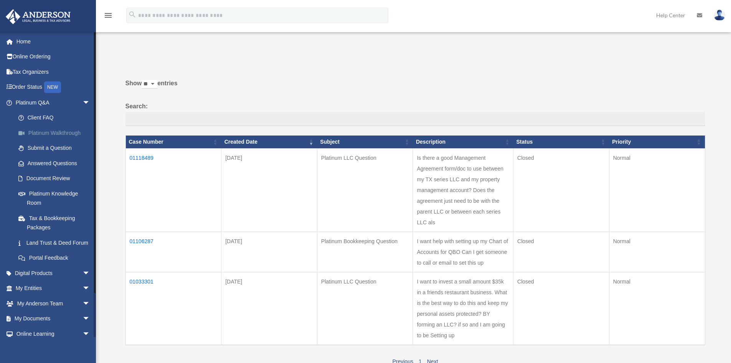 The height and width of the screenshot is (363, 731). I want to click on a: Submit a Question, so click(56, 148).